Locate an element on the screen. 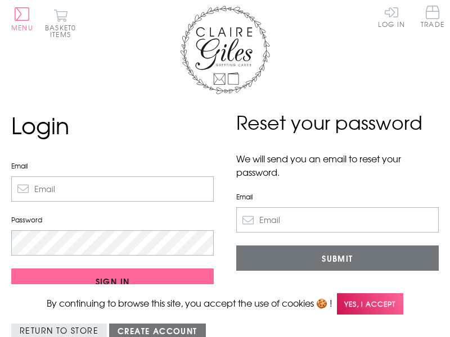 The width and height of the screenshot is (450, 337). h2: Reset your password is located at coordinates (337, 123).